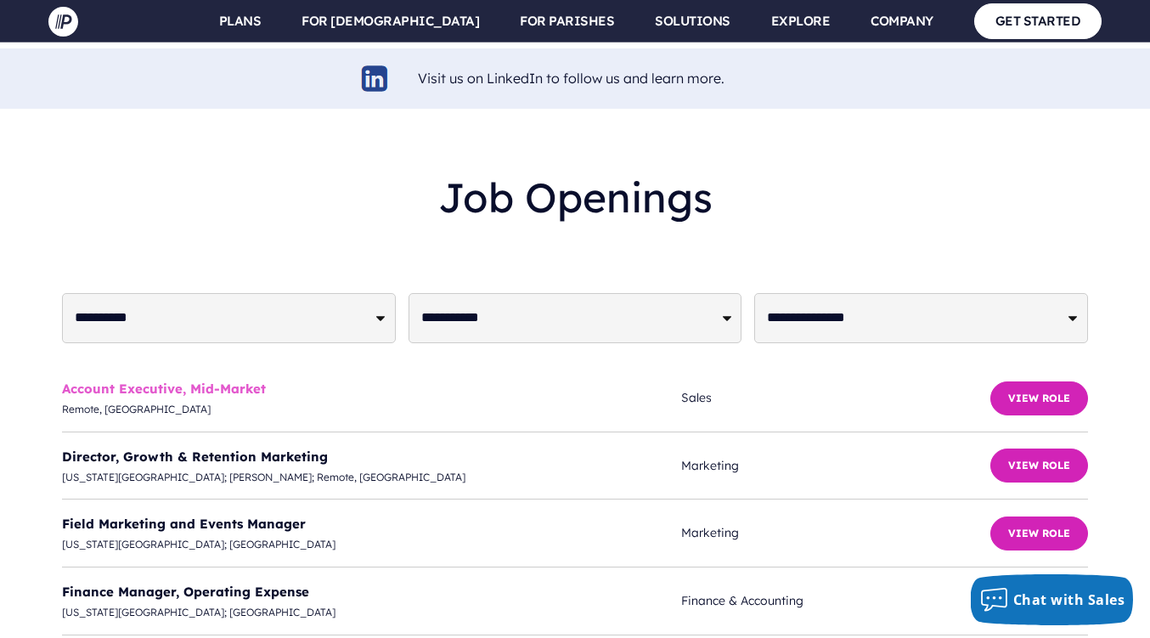 The image size is (1150, 638). I want to click on span: Sales, so click(836, 398).